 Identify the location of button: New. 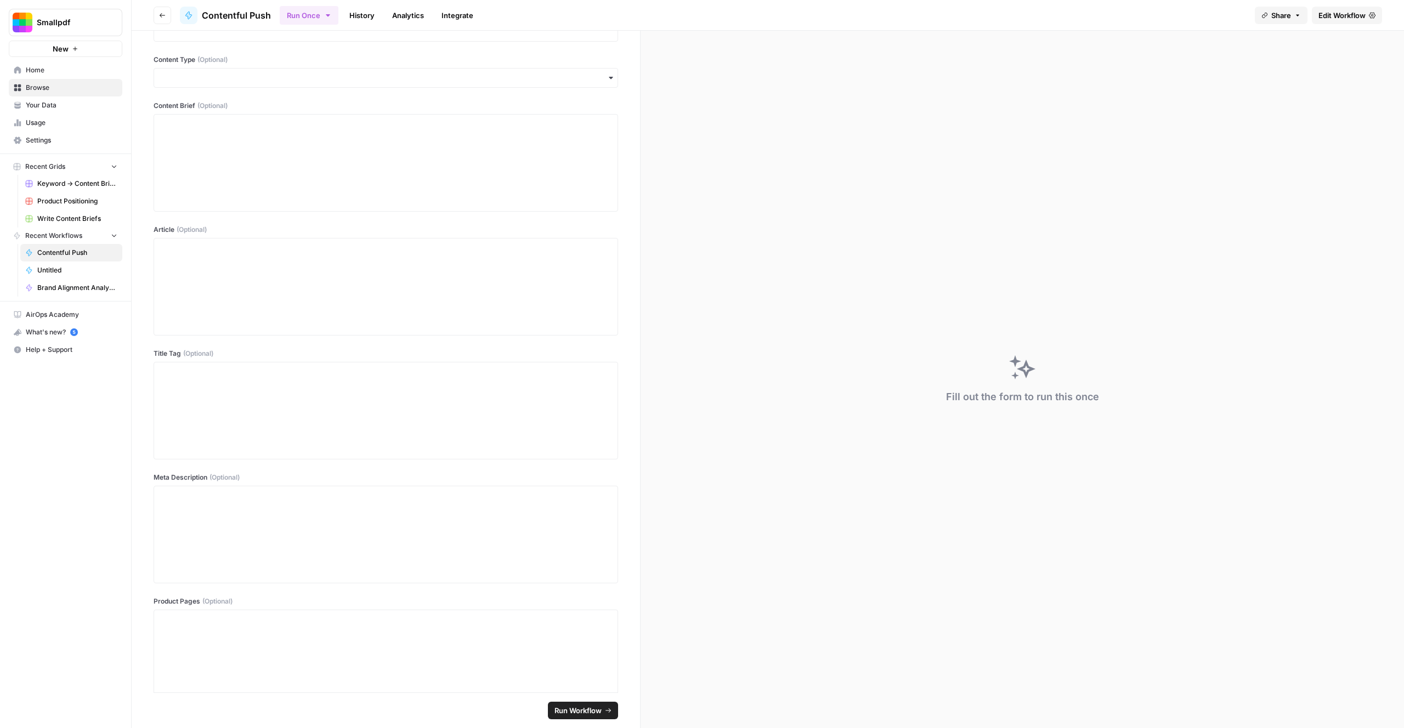
(65, 49).